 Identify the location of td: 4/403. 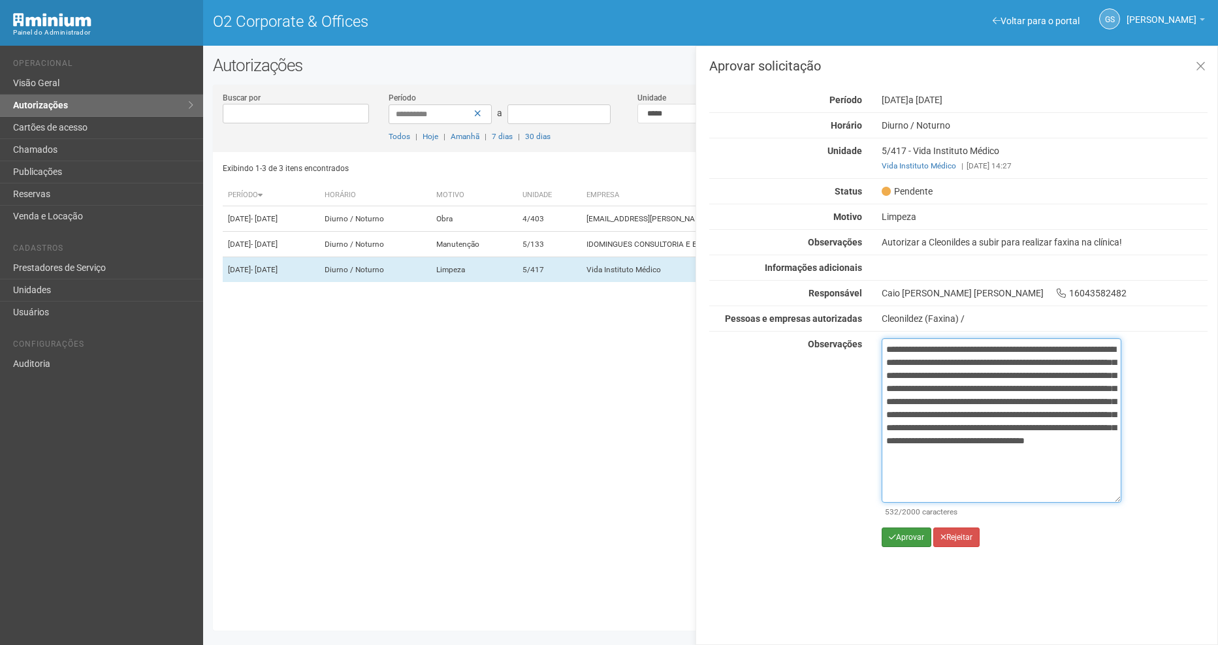
(549, 219).